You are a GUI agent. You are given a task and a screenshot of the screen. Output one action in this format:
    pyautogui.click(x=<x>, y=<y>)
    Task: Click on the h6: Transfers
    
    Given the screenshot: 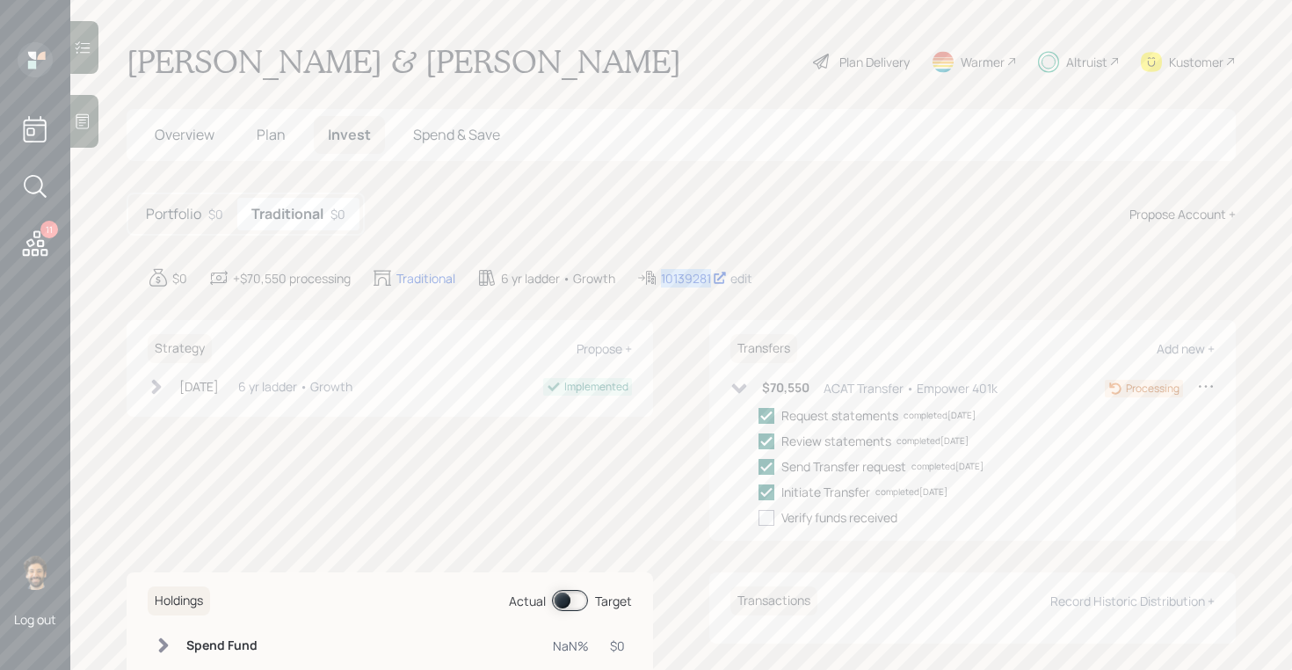 What is the action you would take?
    pyautogui.click(x=764, y=348)
    